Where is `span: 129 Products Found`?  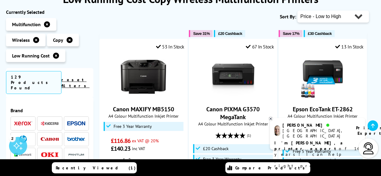 span: 129 Products Found is located at coordinates (34, 83).